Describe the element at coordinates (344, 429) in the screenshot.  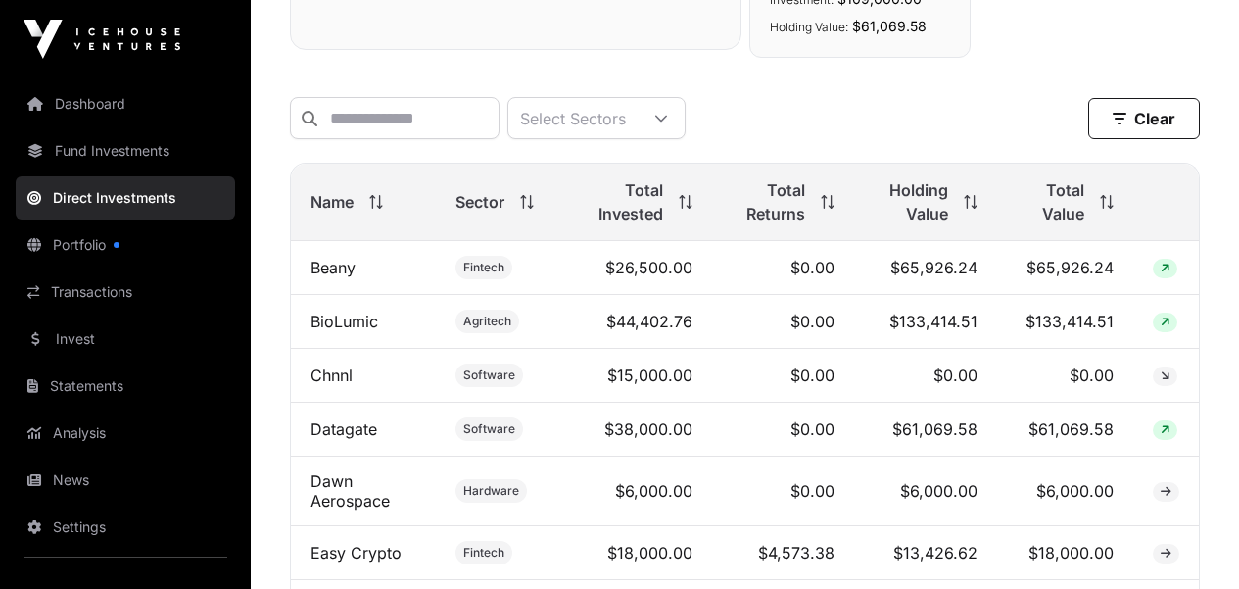
I see `a: Datagate` at that location.